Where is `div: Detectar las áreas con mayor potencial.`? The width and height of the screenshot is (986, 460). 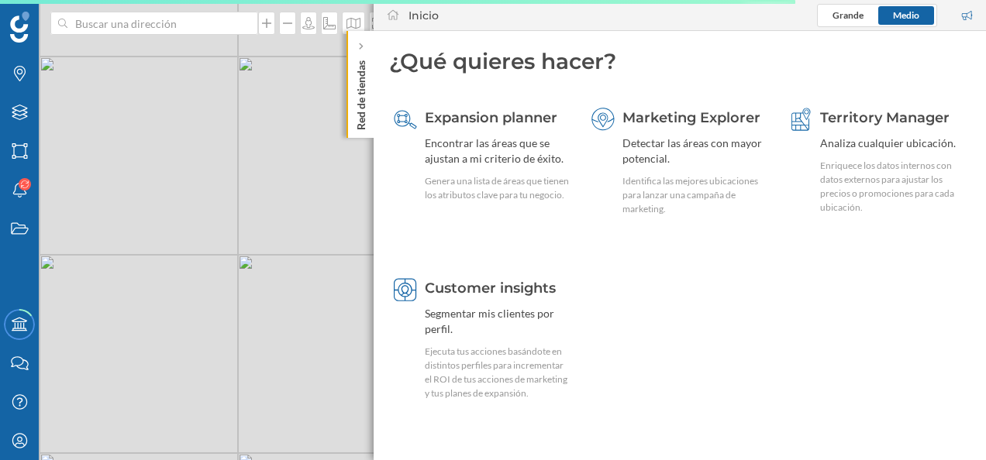
div: Detectar las áreas con mayor potencial. is located at coordinates (695, 151).